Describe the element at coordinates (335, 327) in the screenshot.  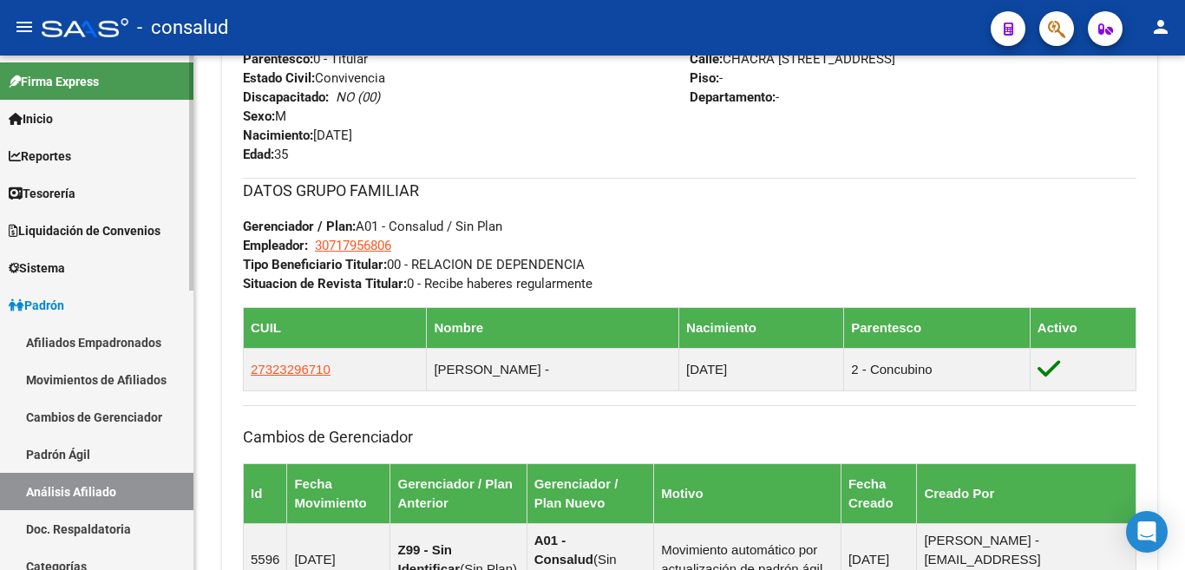
I see `th: CUIL` at that location.